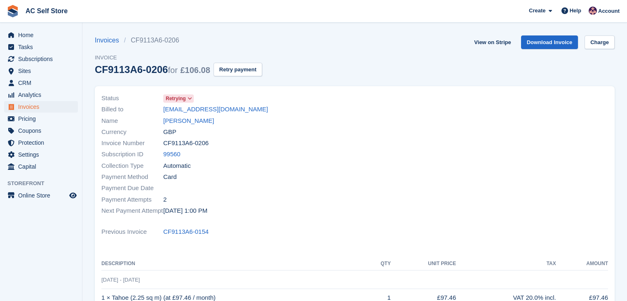 This screenshot has width=627, height=301. I want to click on span: for, so click(172, 70).